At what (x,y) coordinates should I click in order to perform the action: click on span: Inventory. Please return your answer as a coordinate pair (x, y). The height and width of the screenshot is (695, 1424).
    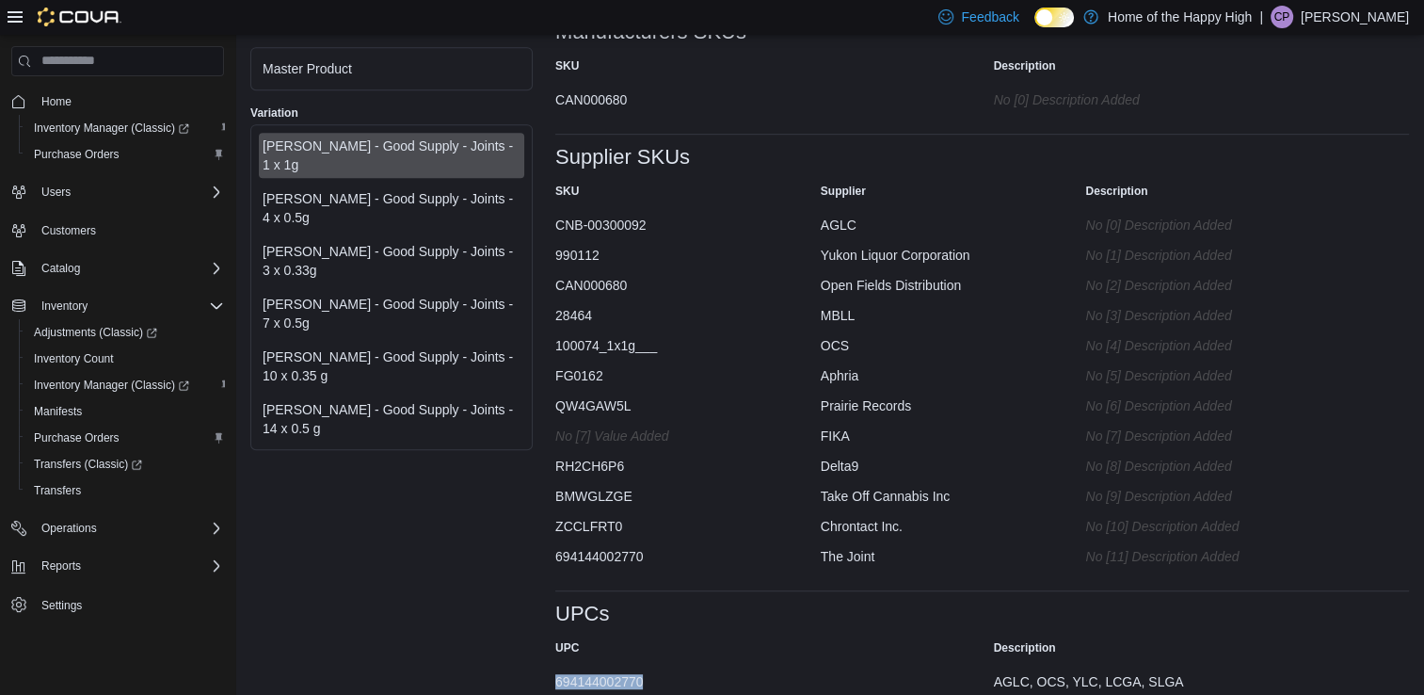
    Looking at the image, I should click on (64, 306).